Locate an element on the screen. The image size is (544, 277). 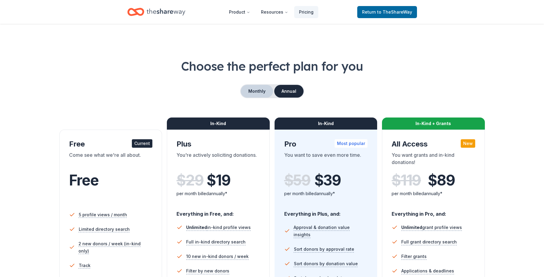
div: Come see what we're all about. is located at coordinates (111, 160).